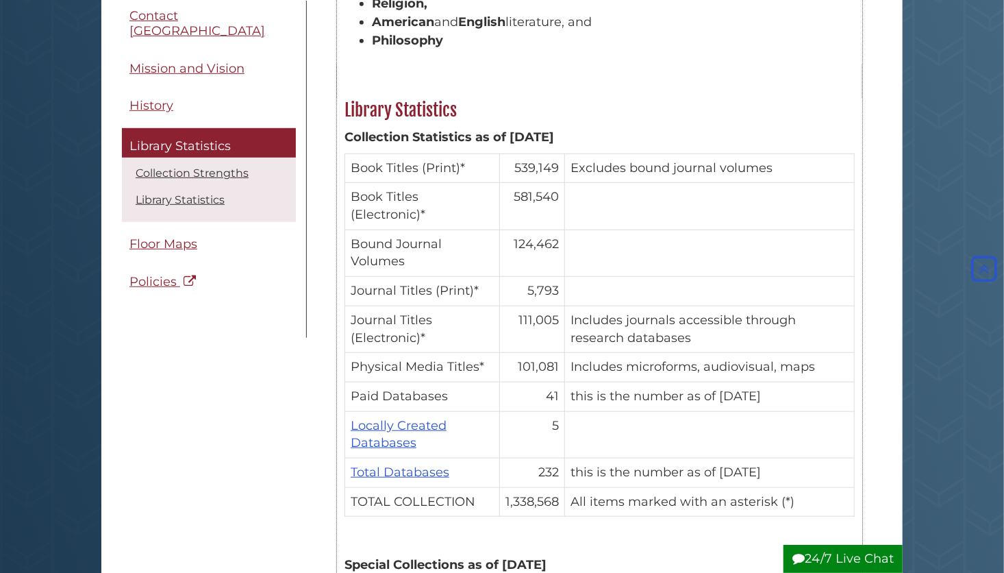 The image size is (1004, 573). What do you see at coordinates (843, 558) in the screenshot?
I see `button: 24/7 Live Chat` at bounding box center [843, 558].